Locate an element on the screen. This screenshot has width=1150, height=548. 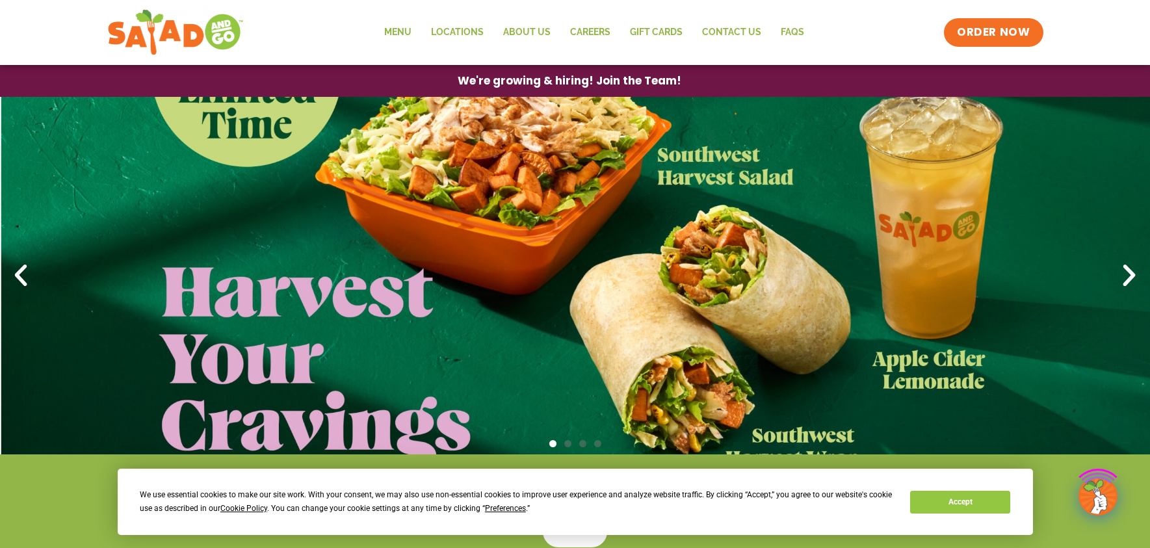
div: Previous slide is located at coordinates (21, 276).